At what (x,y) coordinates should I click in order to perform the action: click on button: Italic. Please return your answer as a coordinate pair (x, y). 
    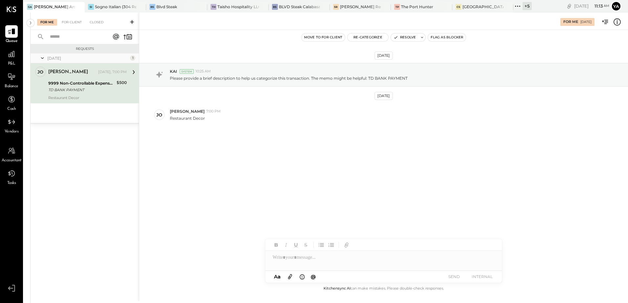
    Looking at the image, I should click on (286, 245).